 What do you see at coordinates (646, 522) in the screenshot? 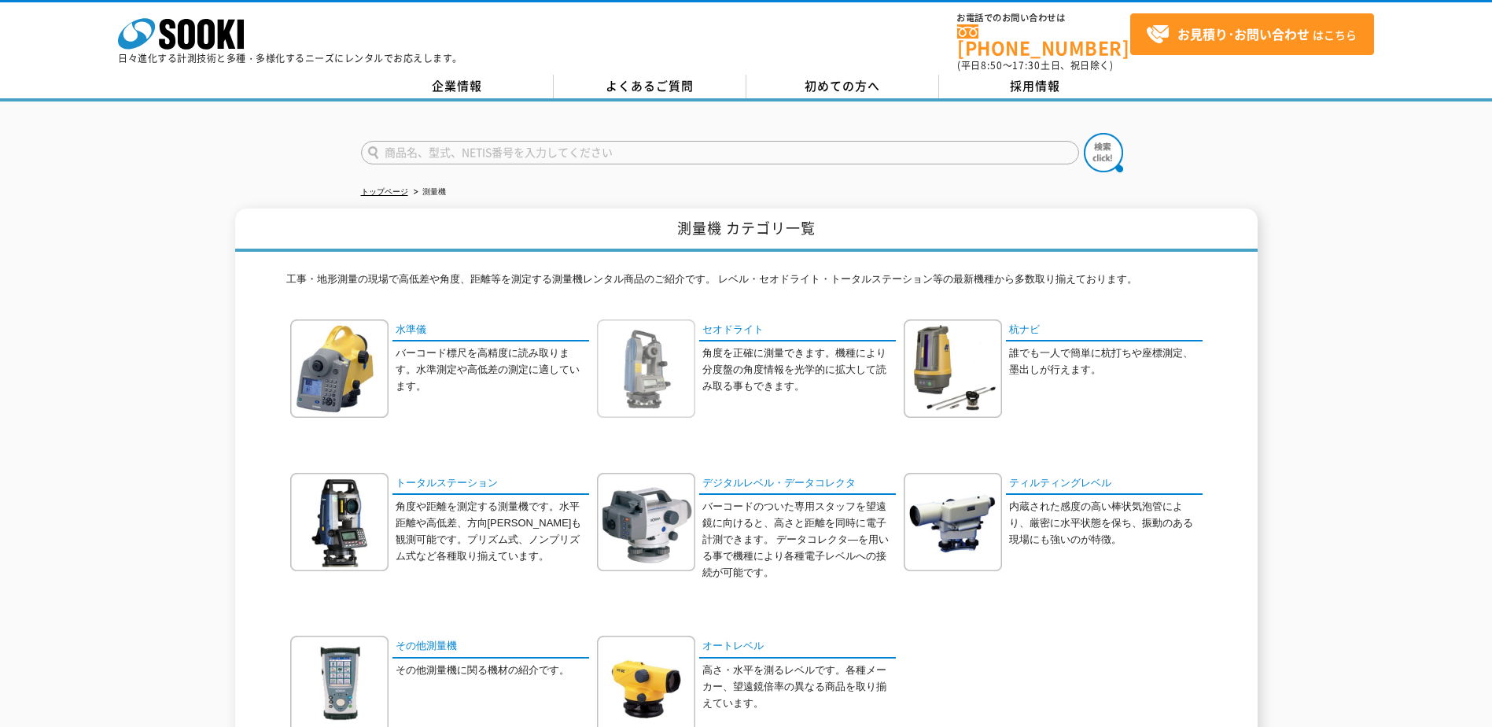
I see `img: デジタルレベル・データコレクタ` at bounding box center [646, 522].